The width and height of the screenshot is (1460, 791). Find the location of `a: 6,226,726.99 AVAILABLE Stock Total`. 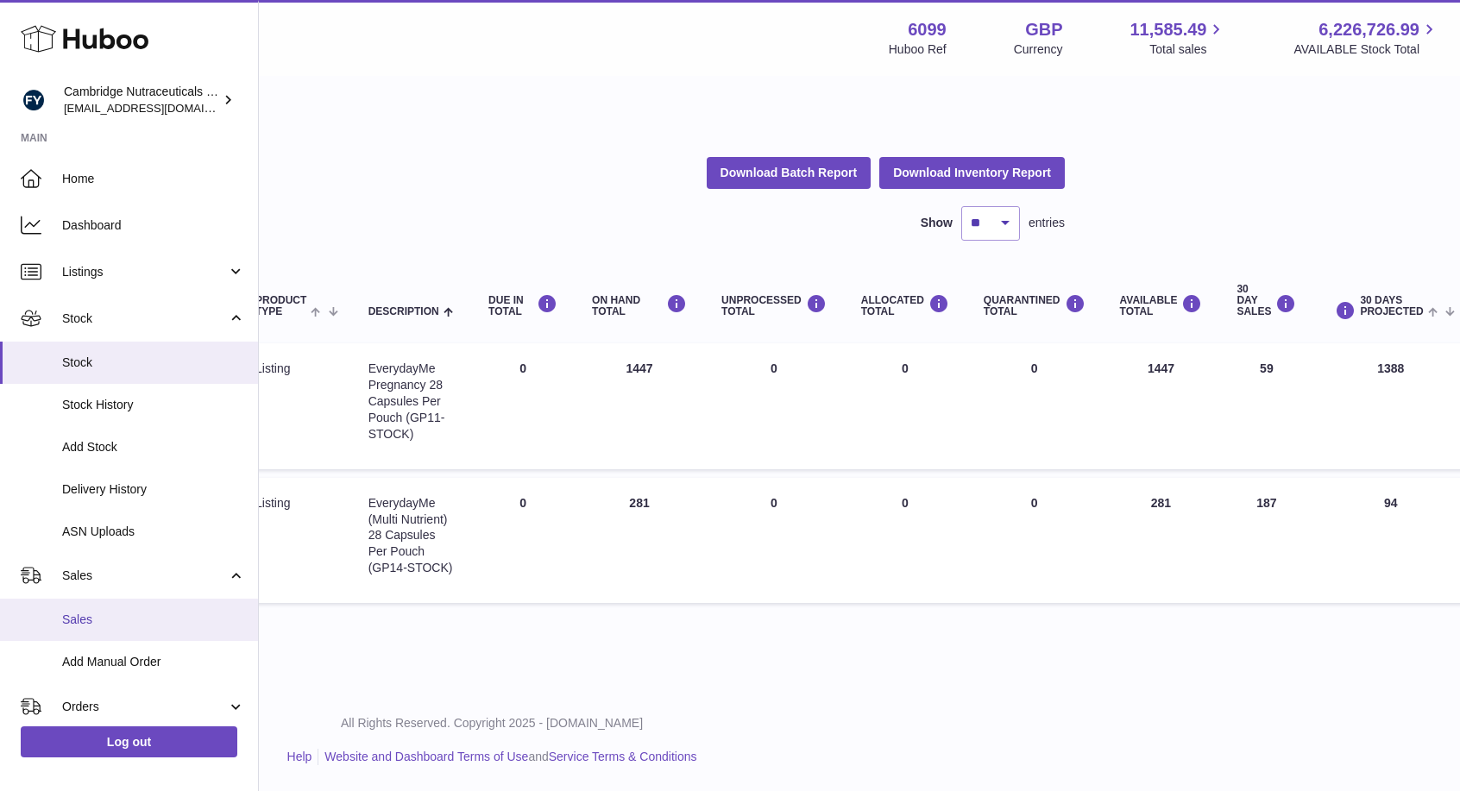

a: 6,226,726.99 AVAILABLE Stock Total is located at coordinates (1366, 38).